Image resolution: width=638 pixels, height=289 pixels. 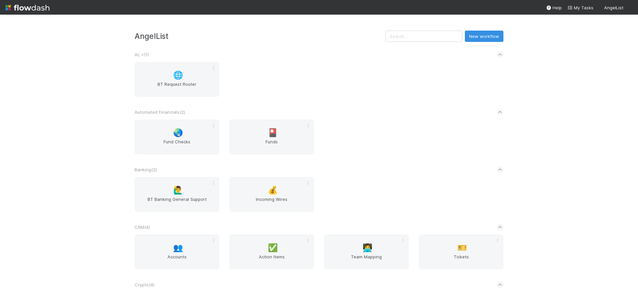 I want to click on img: avatar_fee1282a-8af6-4c79-b7c7-bf2cfad99775.png, so click(x=630, y=8).